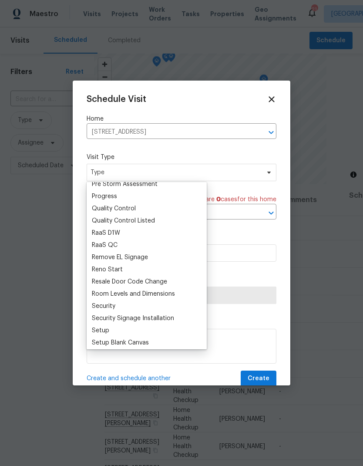 The height and width of the screenshot is (466, 363). I want to click on div: Setup, so click(101, 331).